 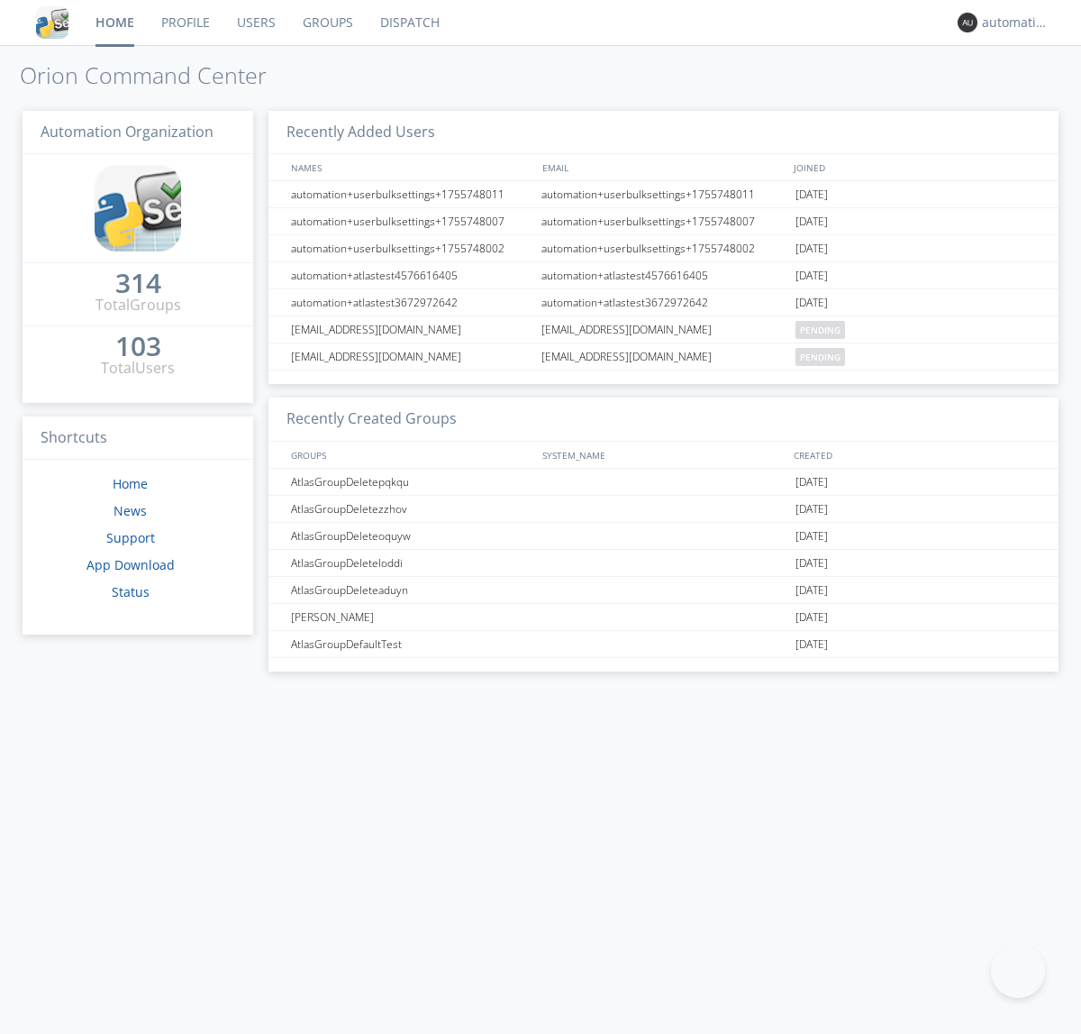 I want to click on div: AtlasGroupDefaultTest, so click(x=411, y=643).